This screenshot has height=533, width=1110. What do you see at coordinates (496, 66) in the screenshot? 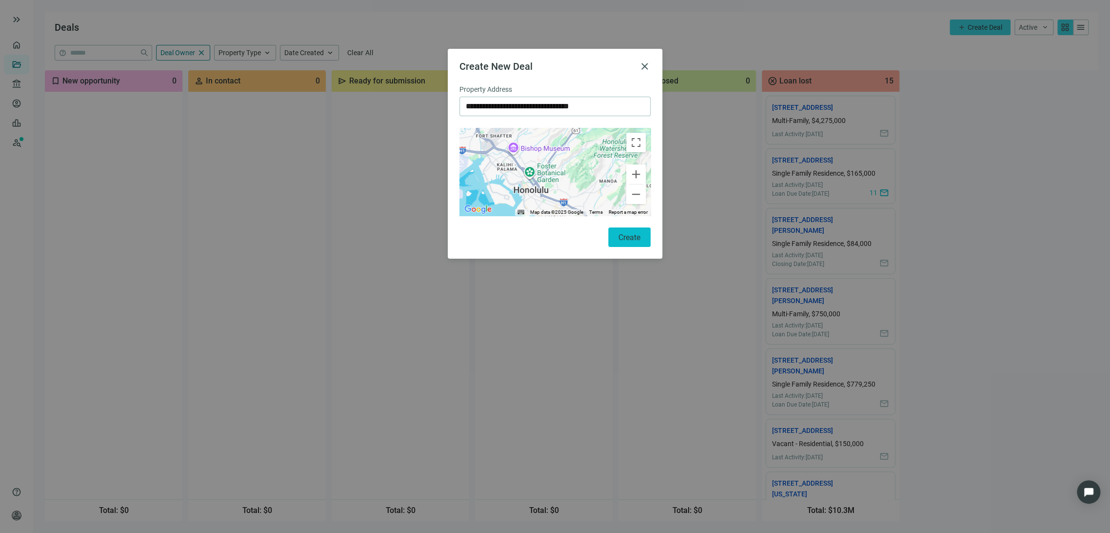
I see `span: Create New Deal` at bounding box center [496, 66].